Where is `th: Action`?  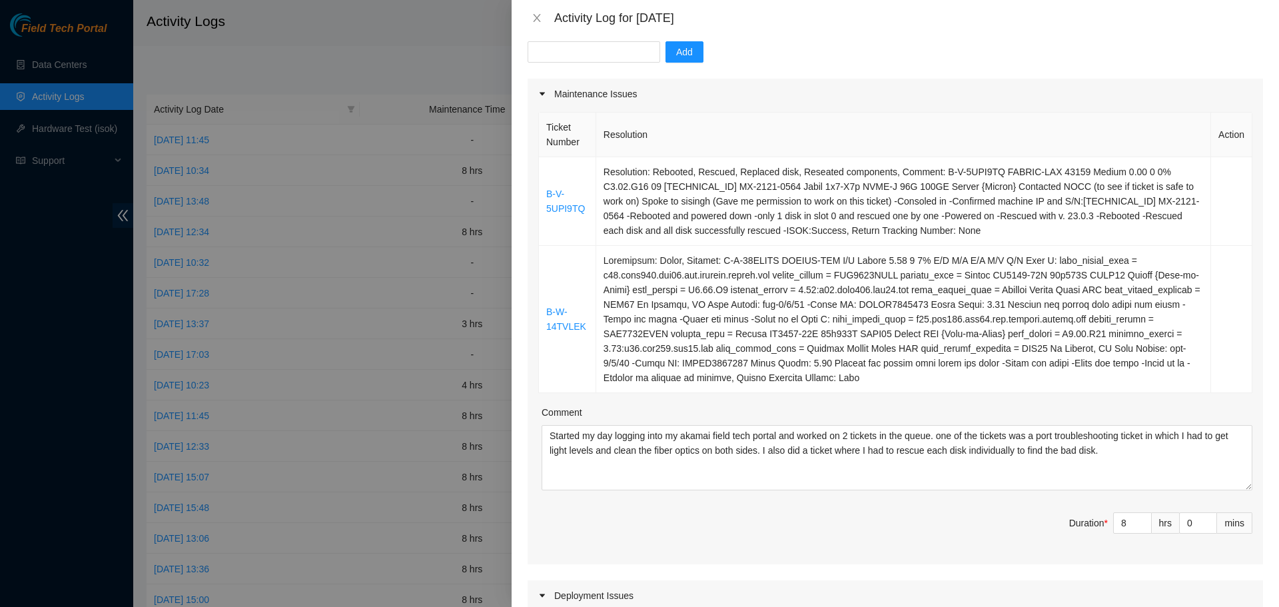
th: Action is located at coordinates (1232, 135).